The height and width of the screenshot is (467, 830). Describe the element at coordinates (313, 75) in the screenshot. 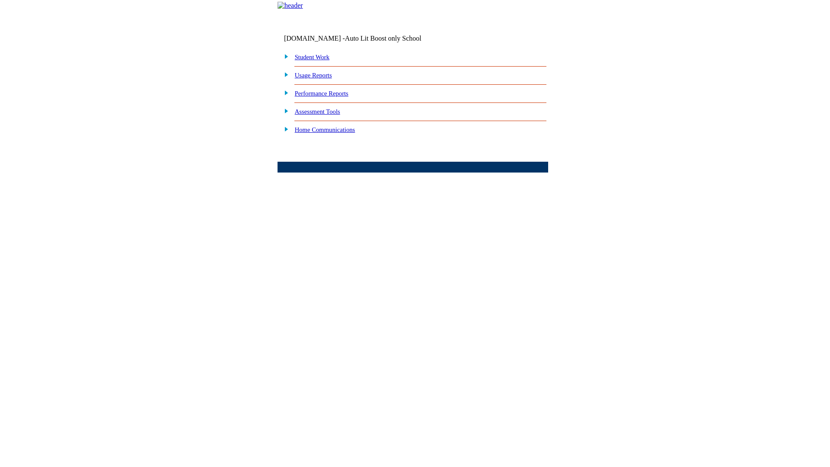

I see `a: Usage Reports` at that location.